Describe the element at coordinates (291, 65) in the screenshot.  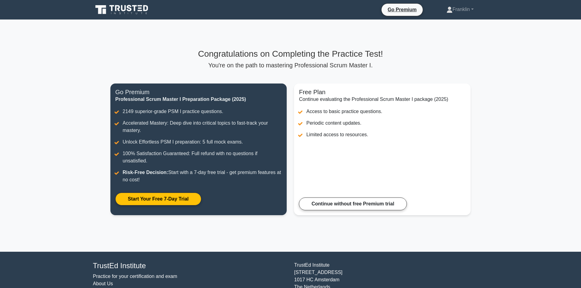
I see `p: You're on the path to mastering Professional Scrum Master I.` at that location.